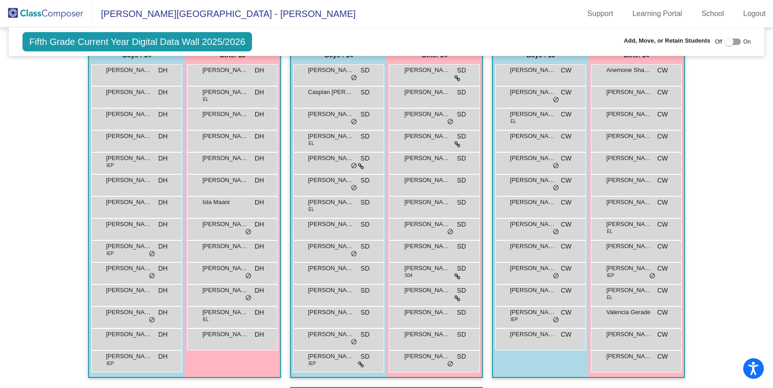  I want to click on a: Support, so click(600, 14).